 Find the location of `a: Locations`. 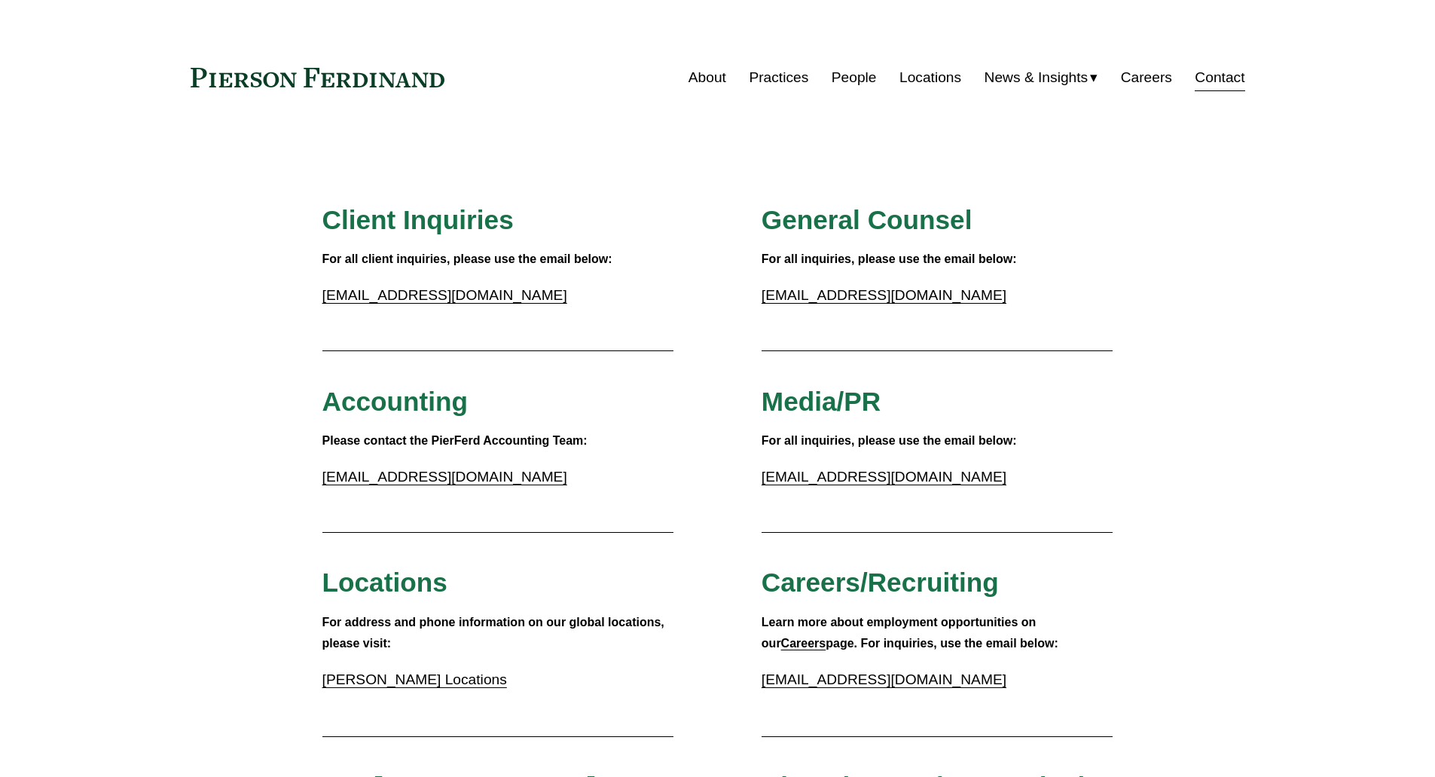

a: Locations is located at coordinates (930, 78).